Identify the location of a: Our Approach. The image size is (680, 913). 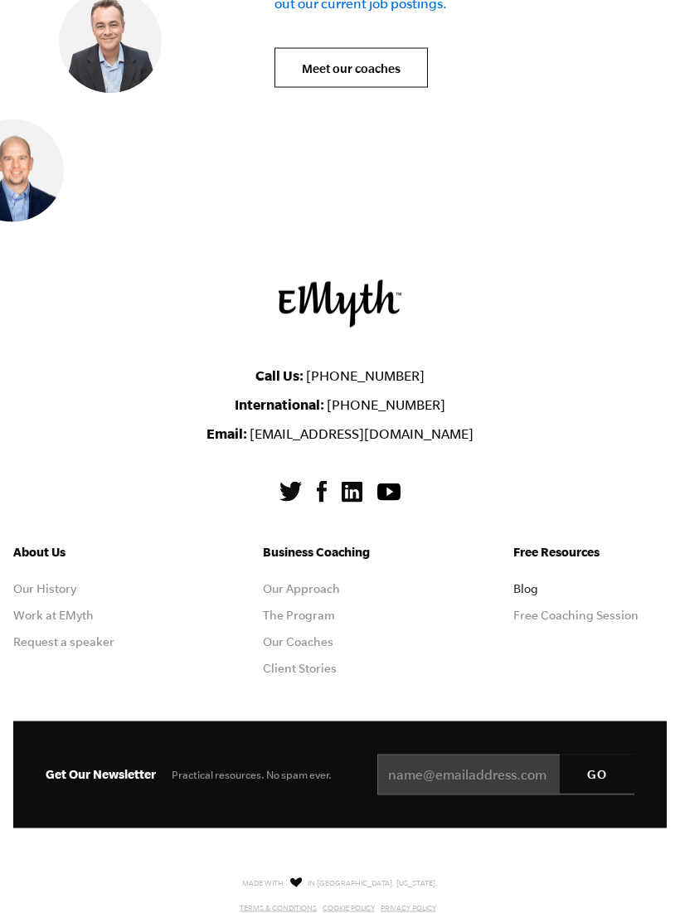
(301, 589).